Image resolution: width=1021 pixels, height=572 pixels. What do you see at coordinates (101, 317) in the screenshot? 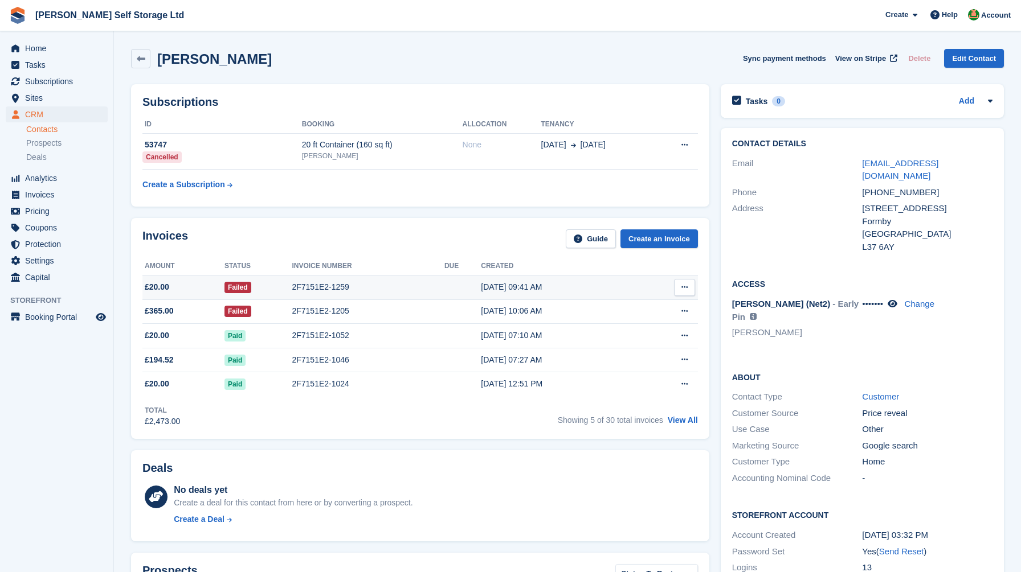
I see `a: Preview store` at bounding box center [101, 317].